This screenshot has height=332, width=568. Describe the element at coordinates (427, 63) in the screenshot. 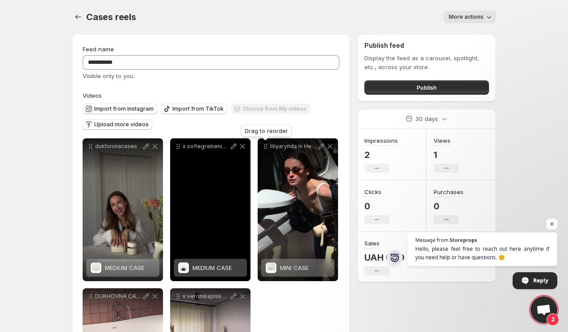

I see `p: Display the feed as a carousel, spotlight, etc., across your store.` at that location.